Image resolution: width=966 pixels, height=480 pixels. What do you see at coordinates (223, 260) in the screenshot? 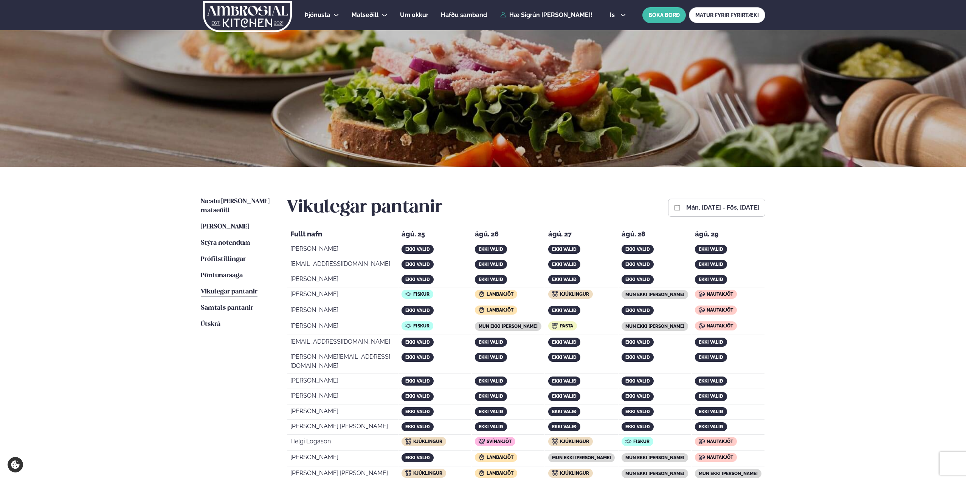
I see `a: Prófílstillingar` at bounding box center [223, 260].